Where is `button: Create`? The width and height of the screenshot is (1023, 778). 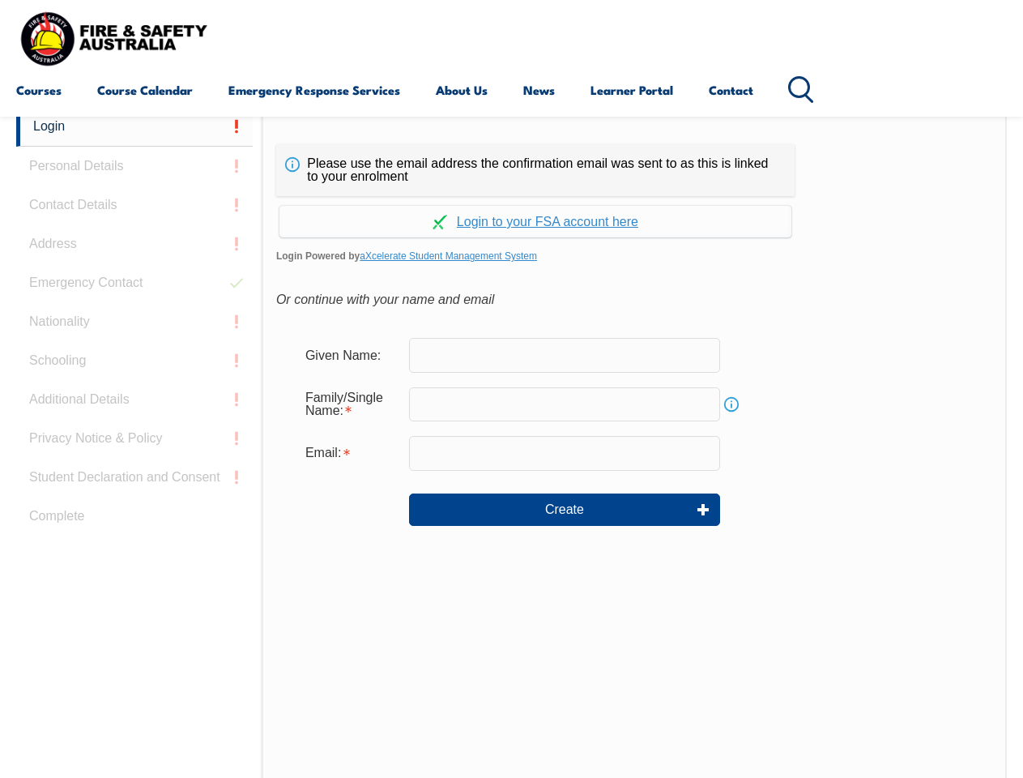 button: Create is located at coordinates (565, 510).